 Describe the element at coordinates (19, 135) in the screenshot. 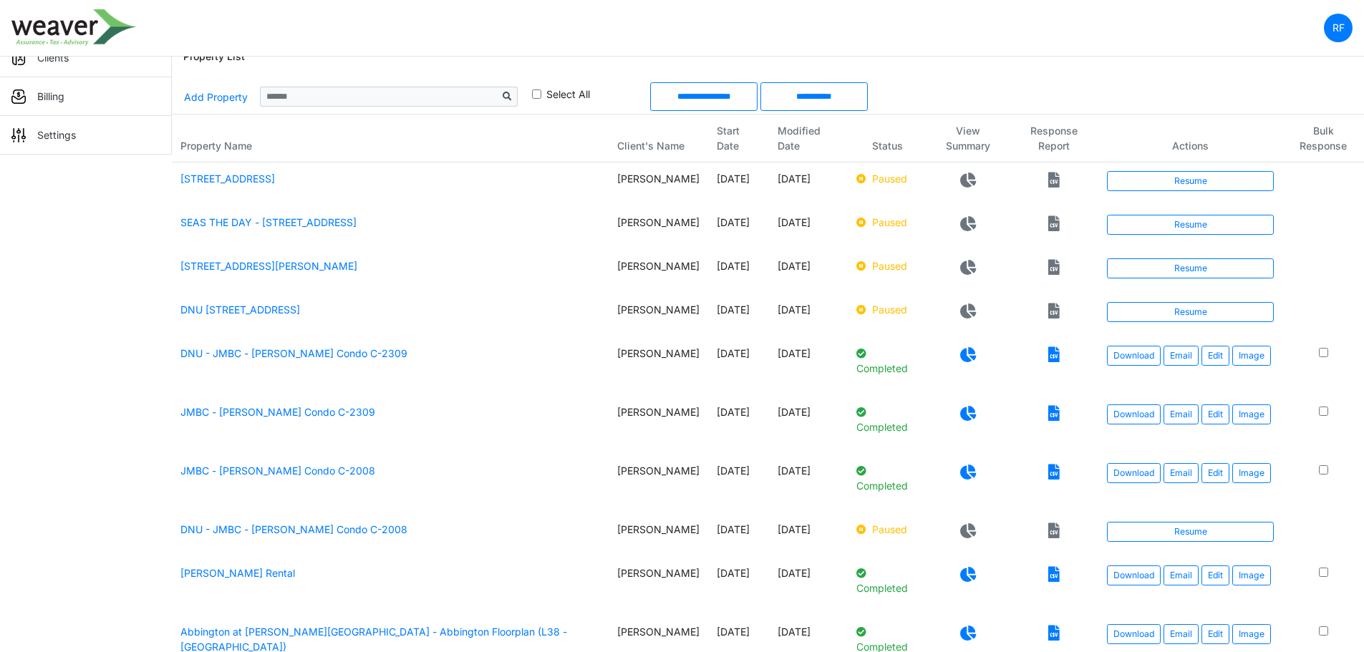

I see `img: sidemenu_settings.png` at that location.